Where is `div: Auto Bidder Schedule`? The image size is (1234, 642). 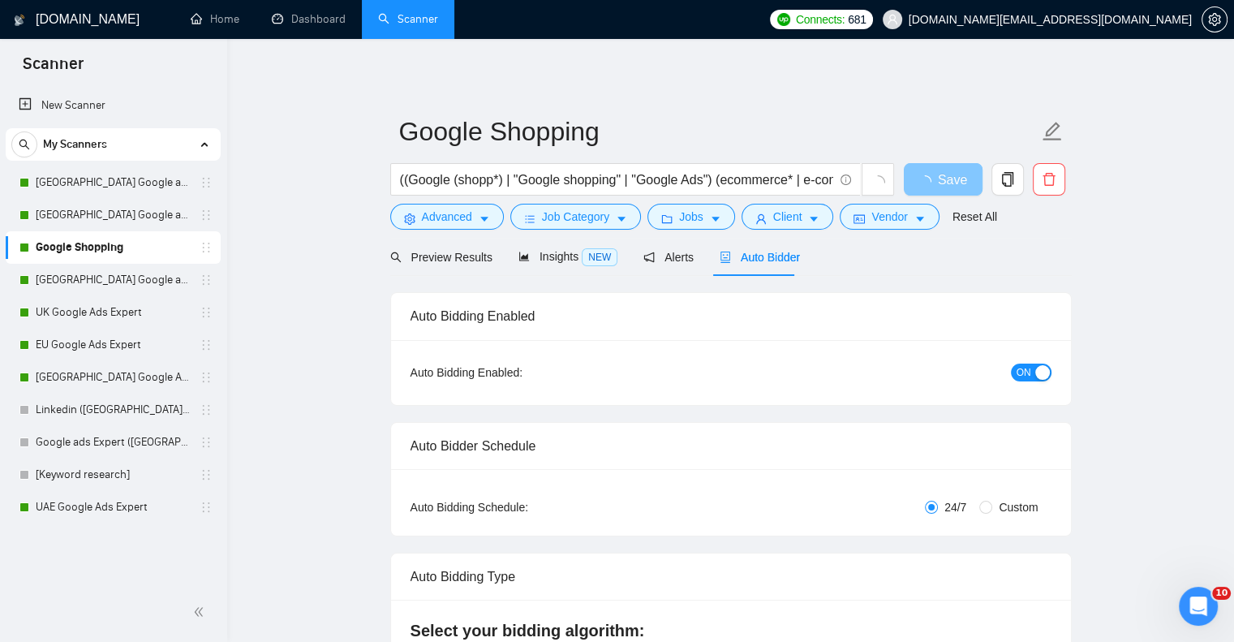
div: Auto Bidder Schedule is located at coordinates (731, 445).